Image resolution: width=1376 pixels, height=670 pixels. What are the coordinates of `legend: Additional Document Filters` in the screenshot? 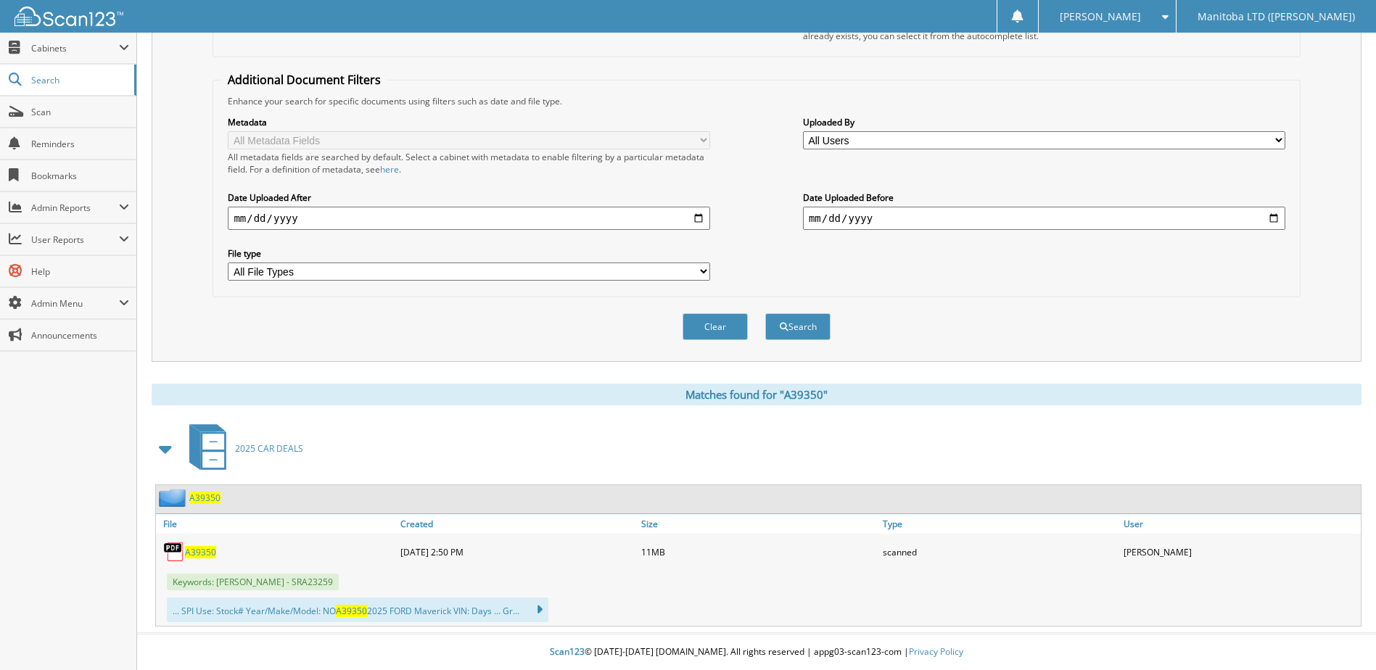 It's located at (304, 80).